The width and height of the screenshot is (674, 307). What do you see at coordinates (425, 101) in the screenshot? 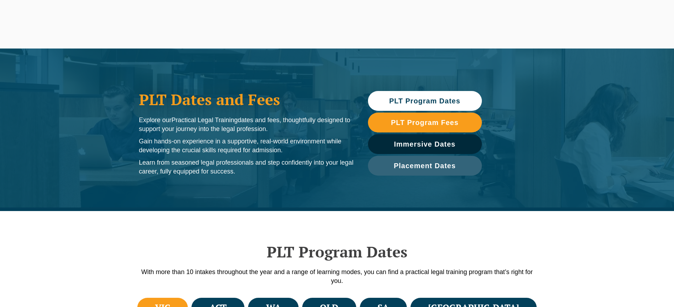
I see `a: PLT Program Dates` at bounding box center [425, 101].